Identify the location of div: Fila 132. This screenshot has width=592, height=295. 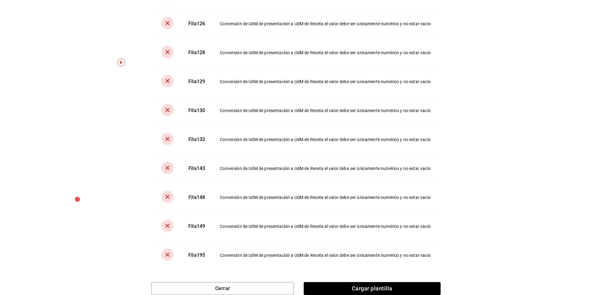
(197, 140).